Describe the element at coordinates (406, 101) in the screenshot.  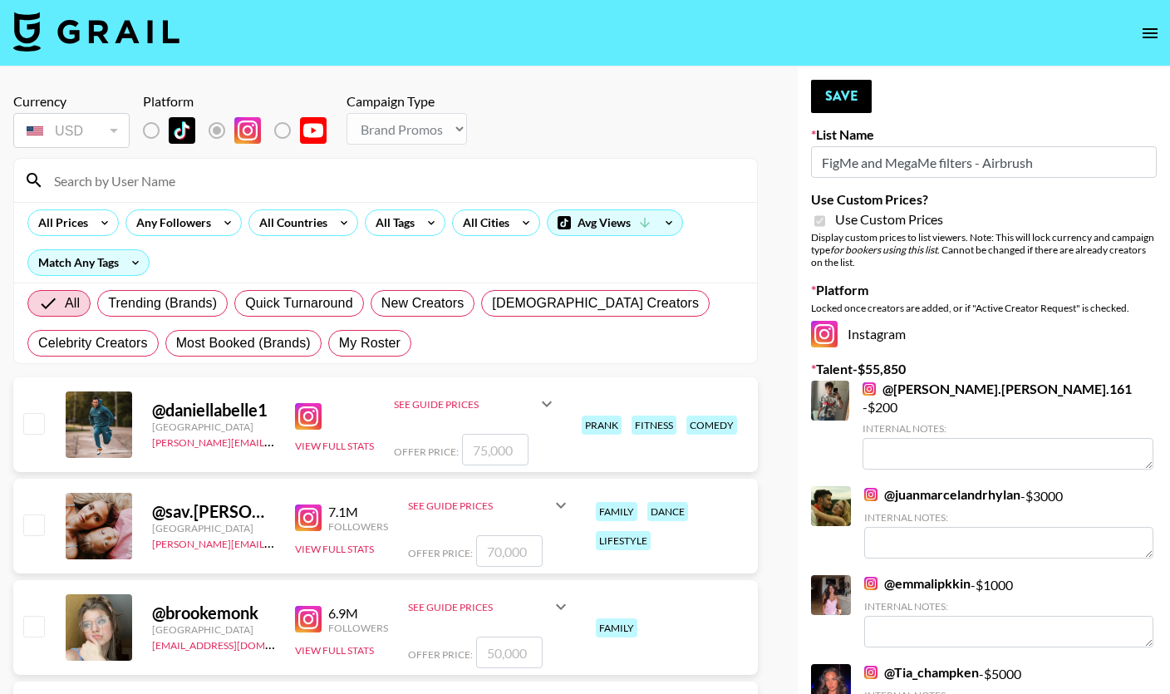
I see `div: Campaign Type` at that location.